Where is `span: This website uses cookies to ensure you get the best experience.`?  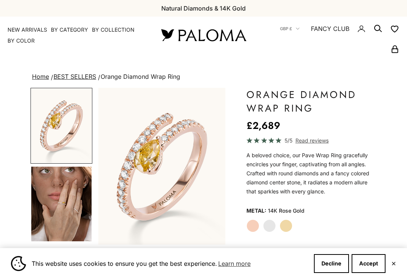 span: This website uses cookies to ensure you get the best experience. is located at coordinates (170, 263).